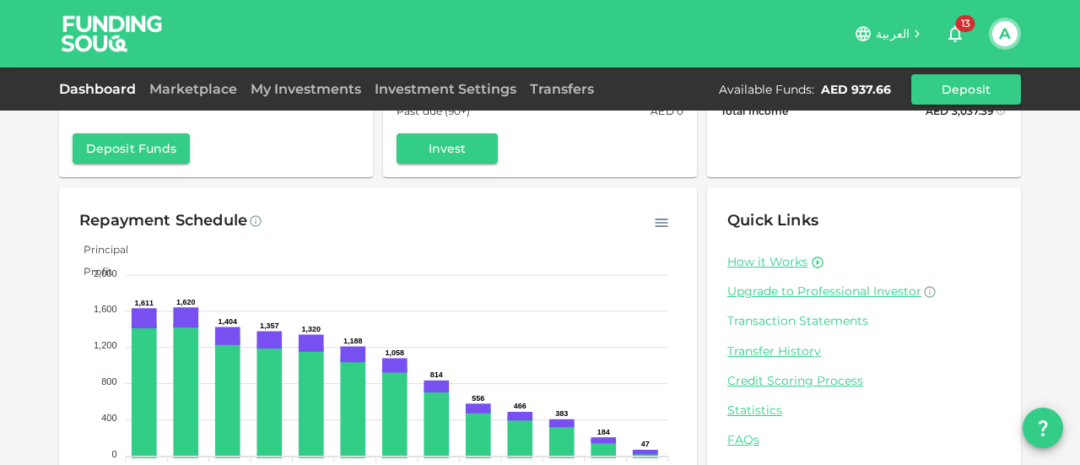 This screenshot has width=1080, height=465. Describe the element at coordinates (864, 410) in the screenshot. I see `a: Statistics` at that location.